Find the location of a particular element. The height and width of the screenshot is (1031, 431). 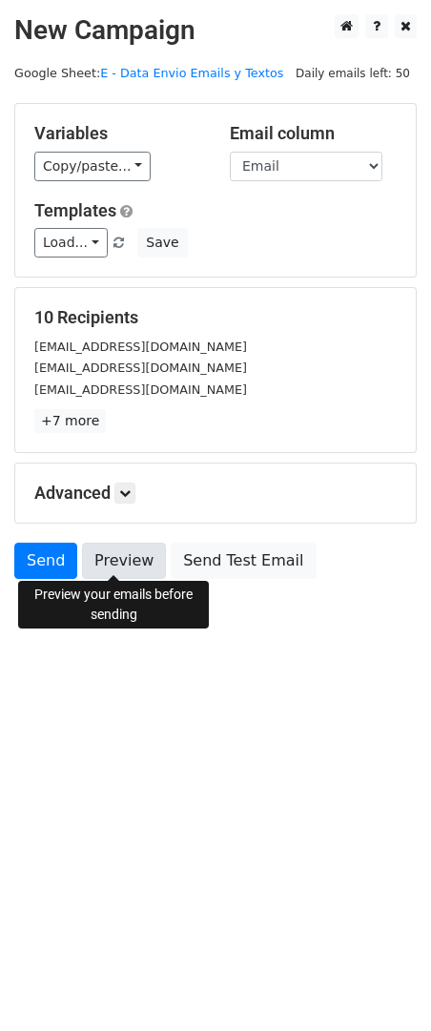

span: Daily emails left: 50 is located at coordinates (353, 73).